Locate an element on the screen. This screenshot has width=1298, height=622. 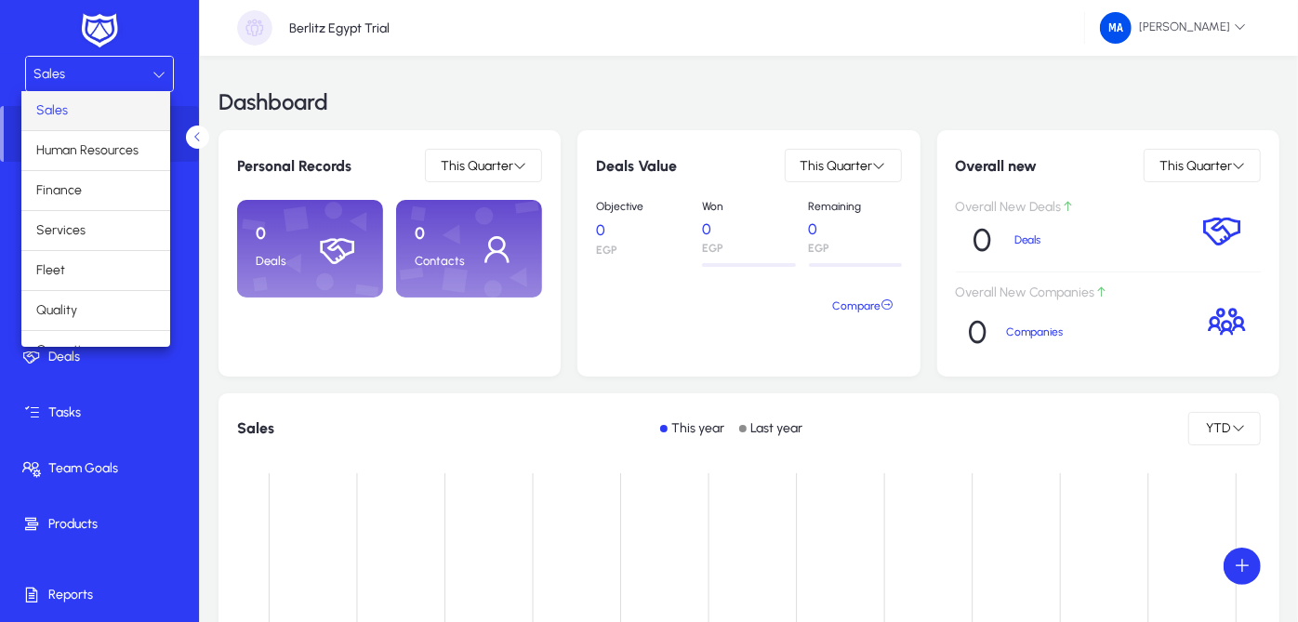
span: Quality is located at coordinates (57, 311).